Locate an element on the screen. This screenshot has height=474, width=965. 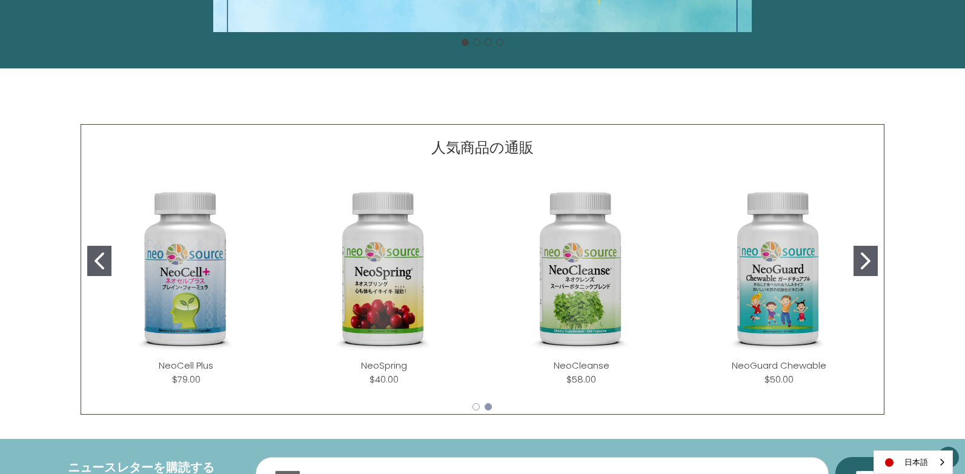
div: NeoCleanse is located at coordinates (582, 284).